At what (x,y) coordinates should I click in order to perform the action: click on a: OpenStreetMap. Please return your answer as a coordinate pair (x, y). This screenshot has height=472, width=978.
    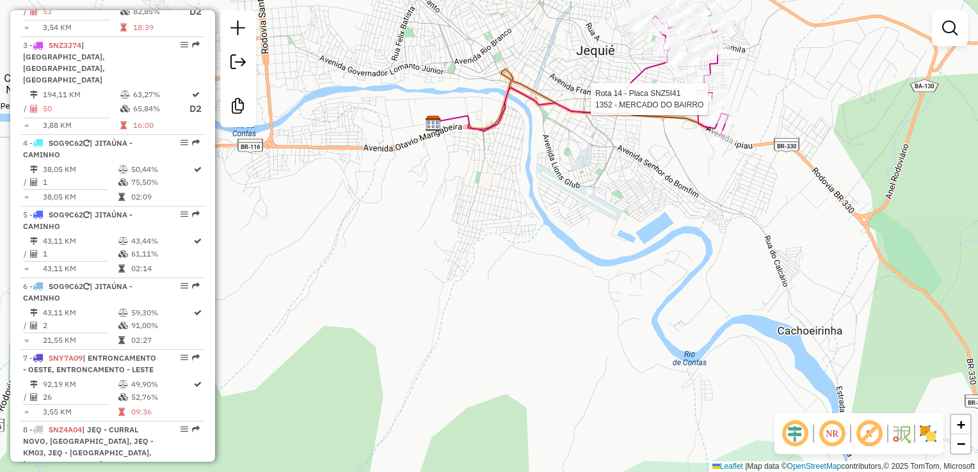
    Looking at the image, I should click on (814, 466).